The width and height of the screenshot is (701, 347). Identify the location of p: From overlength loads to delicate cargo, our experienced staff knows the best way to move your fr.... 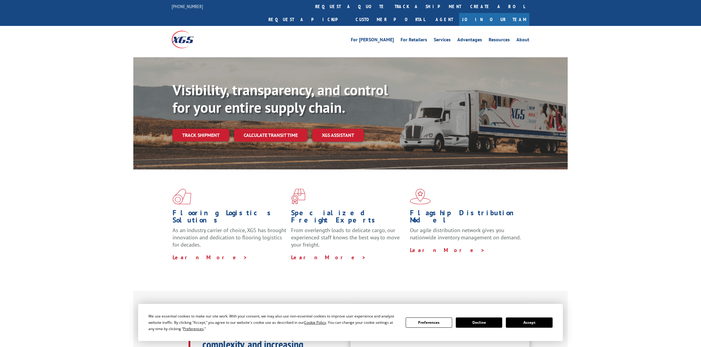
(348, 240).